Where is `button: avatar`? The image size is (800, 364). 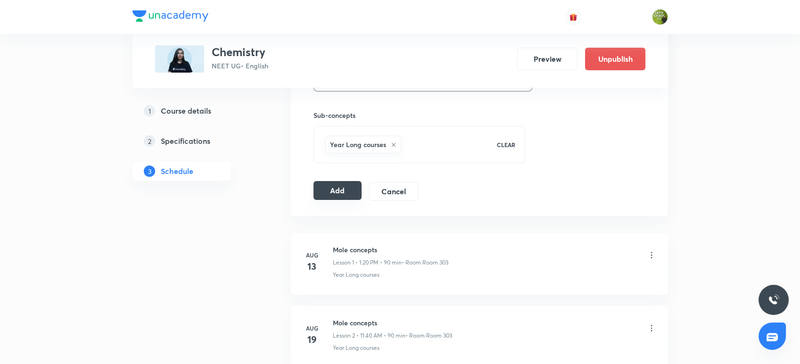 button: avatar is located at coordinates (573, 17).